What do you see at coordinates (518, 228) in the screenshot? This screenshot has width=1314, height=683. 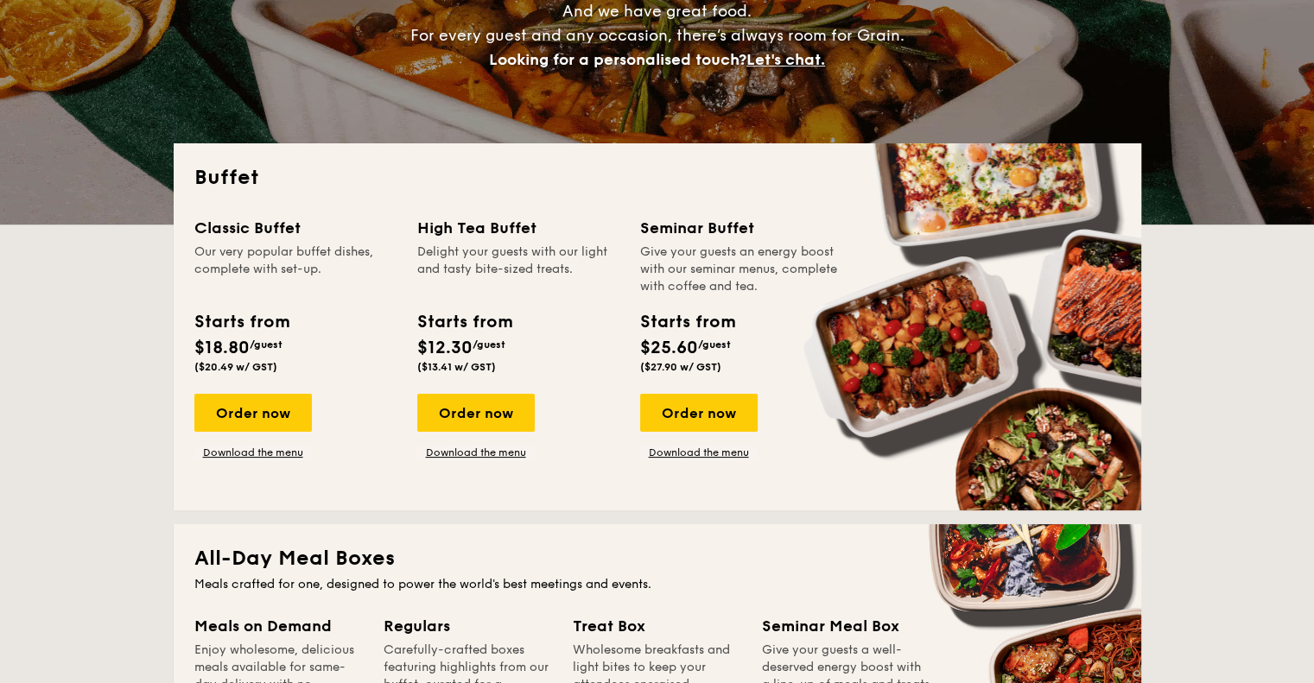 I see `div: High Tea Buffet` at bounding box center [518, 228].